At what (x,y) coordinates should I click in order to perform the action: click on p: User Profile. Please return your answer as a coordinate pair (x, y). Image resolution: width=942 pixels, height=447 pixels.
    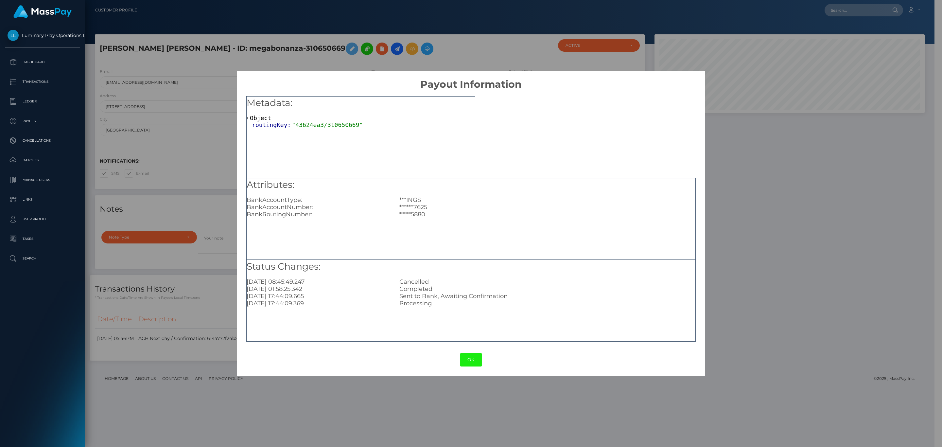
    Looking at the image, I should click on (43, 219).